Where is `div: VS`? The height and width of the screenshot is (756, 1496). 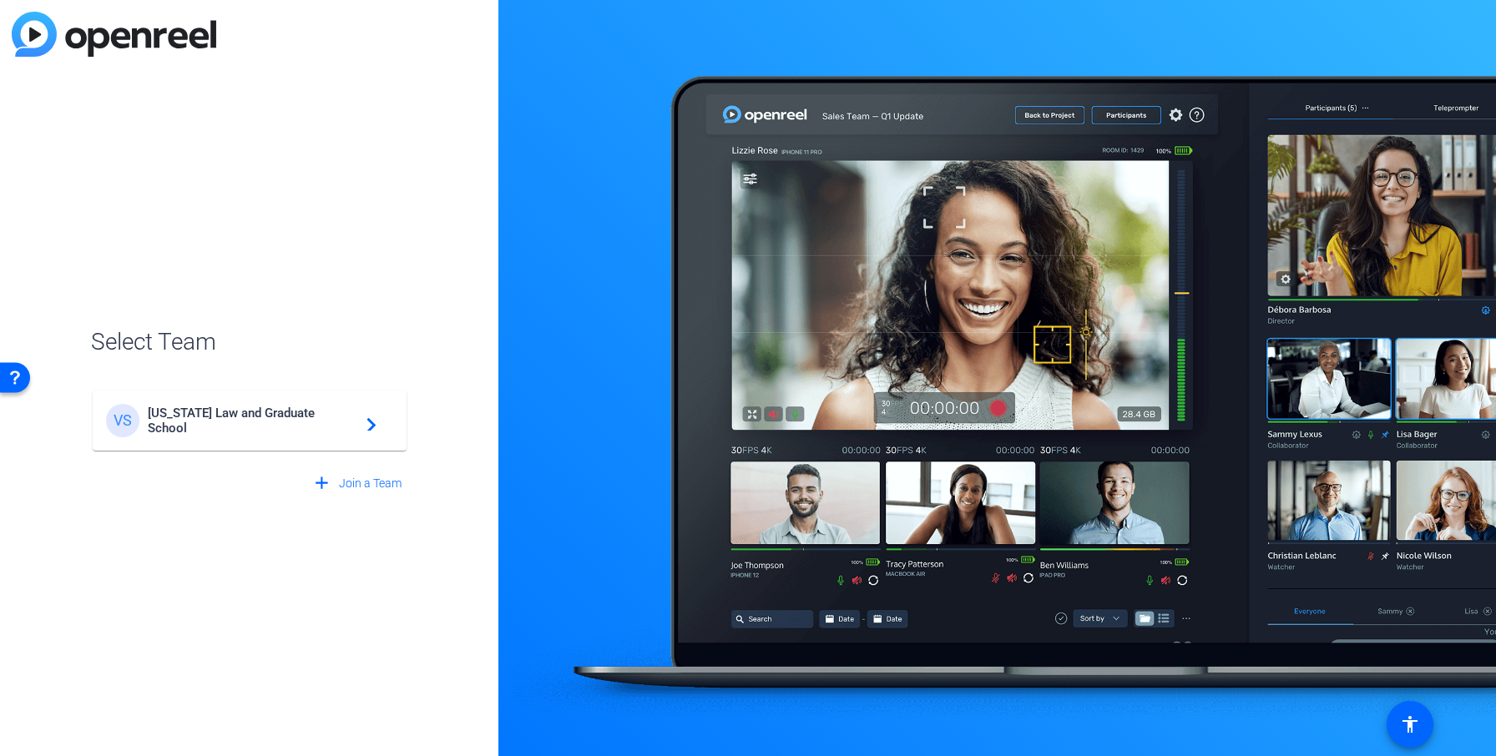 div: VS is located at coordinates (123, 421).